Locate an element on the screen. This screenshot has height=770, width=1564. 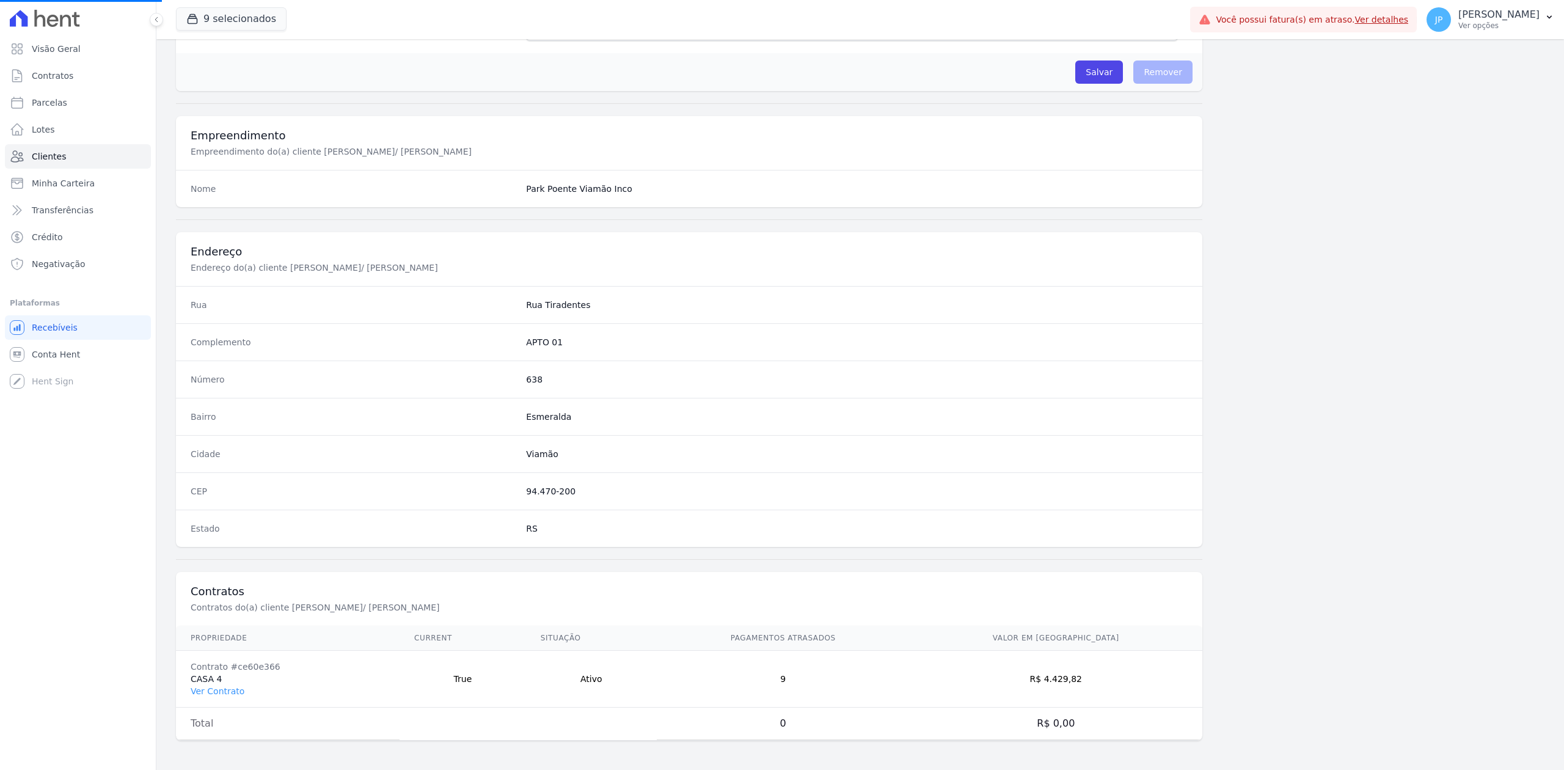
span: Conta Hent is located at coordinates (56, 354).